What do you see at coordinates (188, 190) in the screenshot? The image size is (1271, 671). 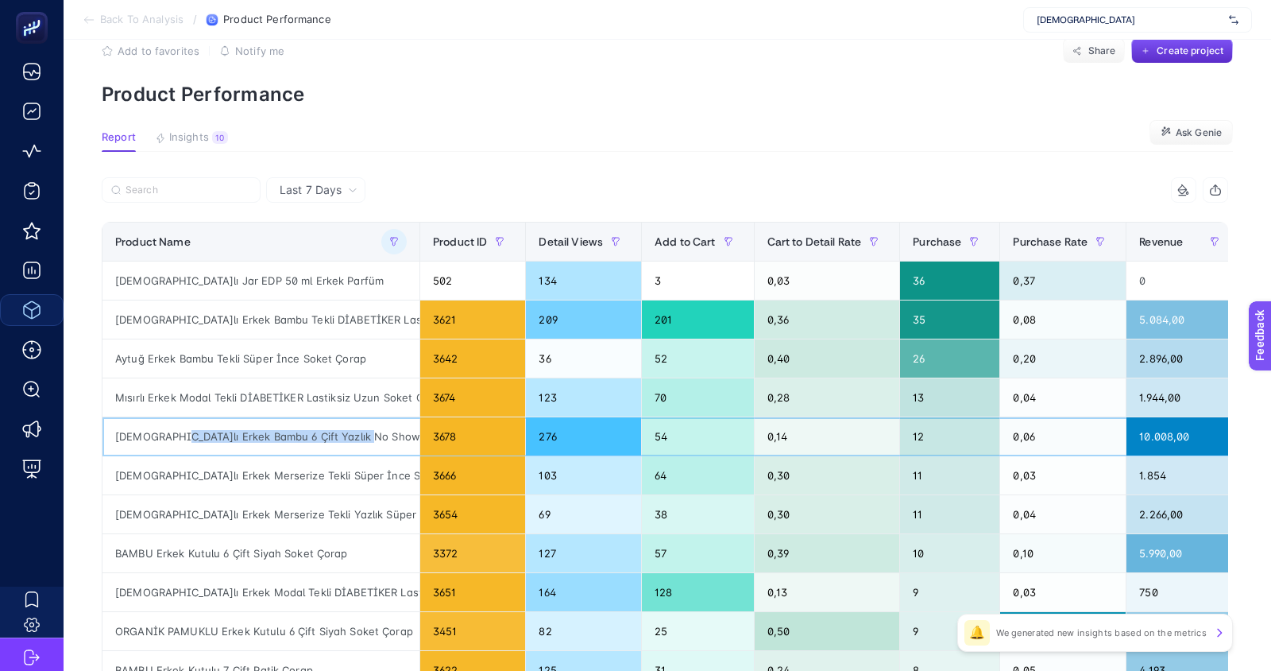 I see `input: Search` at bounding box center [188, 190].